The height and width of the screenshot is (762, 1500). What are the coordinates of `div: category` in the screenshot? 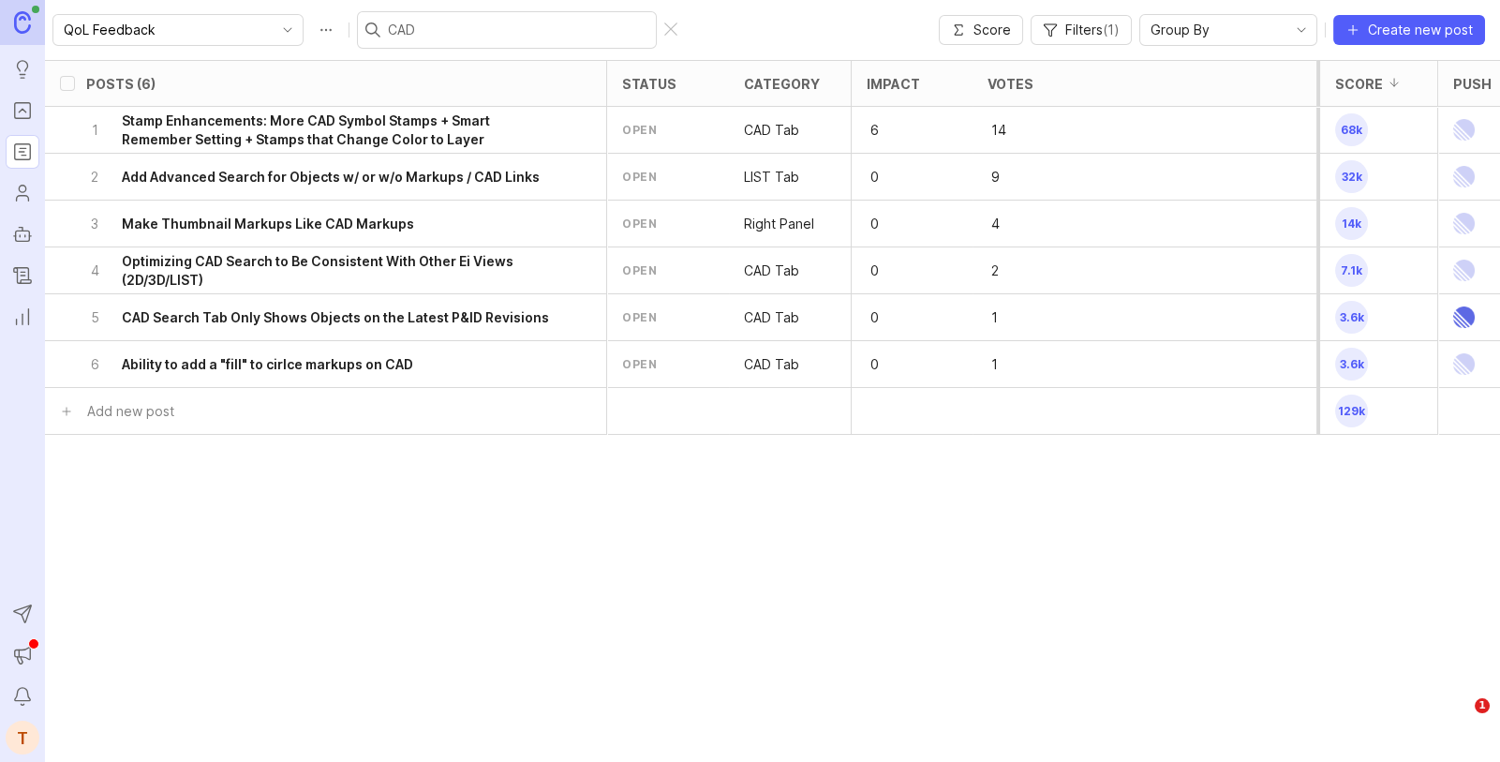 It's located at (781, 83).